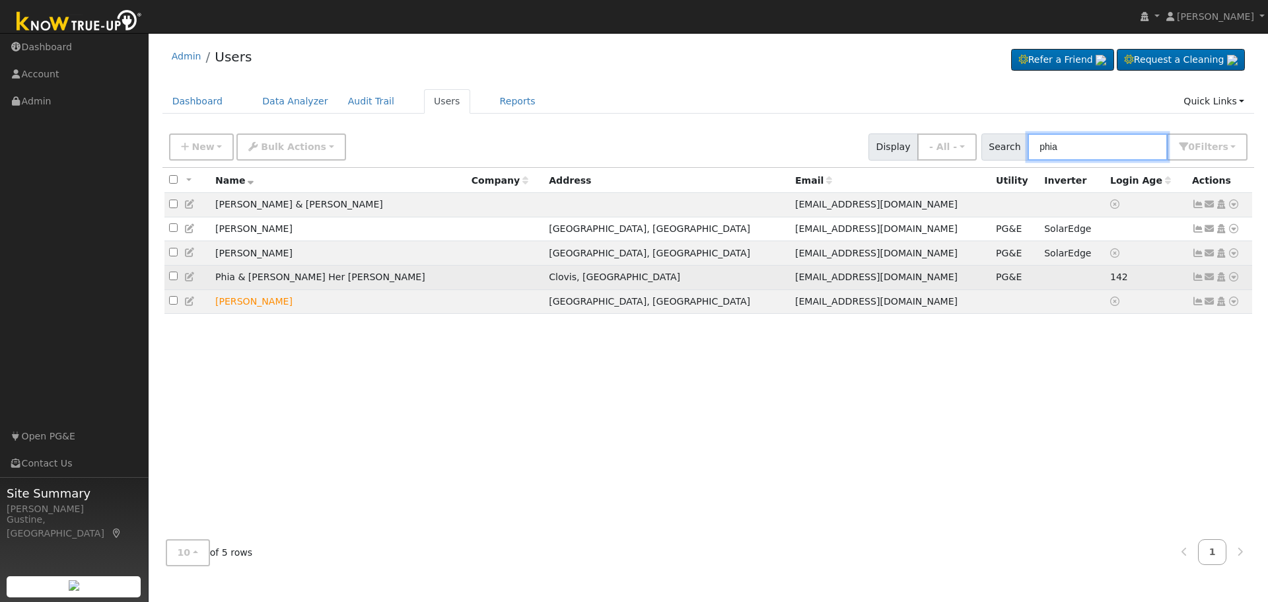  Describe the element at coordinates (500, 180) in the screenshot. I see `span: Company name` at that location.